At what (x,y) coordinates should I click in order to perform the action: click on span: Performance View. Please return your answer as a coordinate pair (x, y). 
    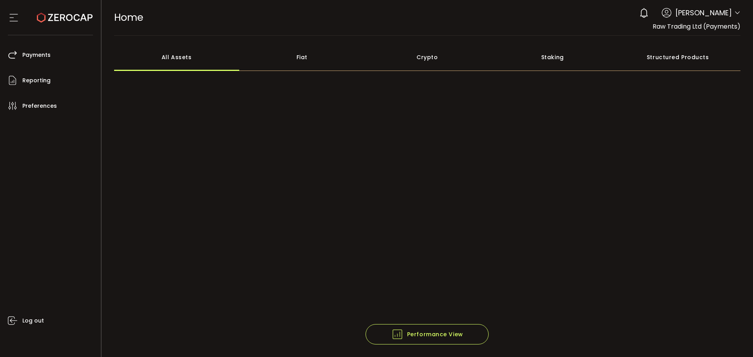
    Looking at the image, I should click on (427, 335).